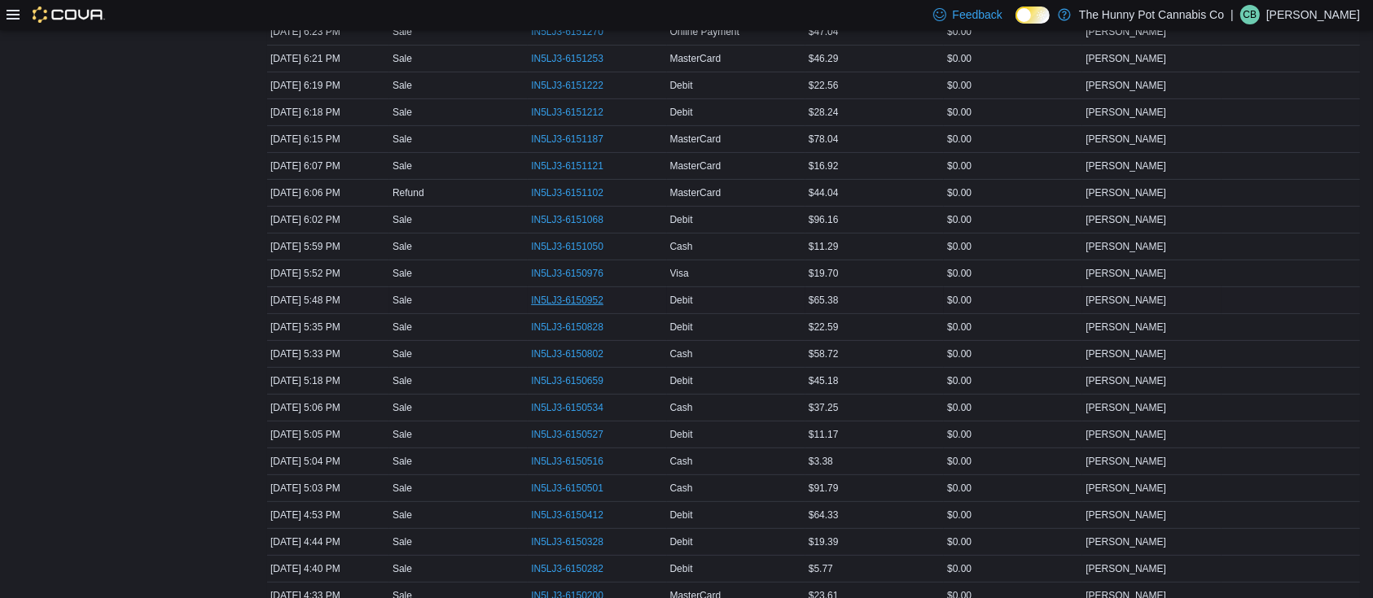 This screenshot has height=598, width=1373. Describe the element at coordinates (821, 569) in the screenshot. I see `span: $5.77` at that location.